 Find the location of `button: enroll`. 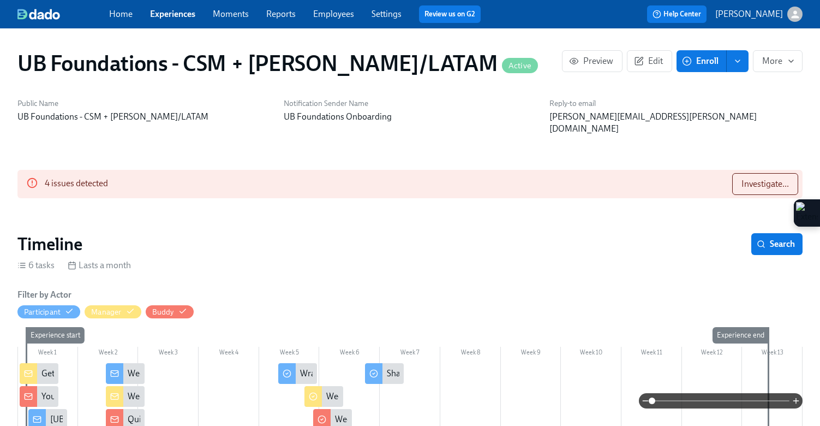

button: enroll is located at coordinates (738, 61).